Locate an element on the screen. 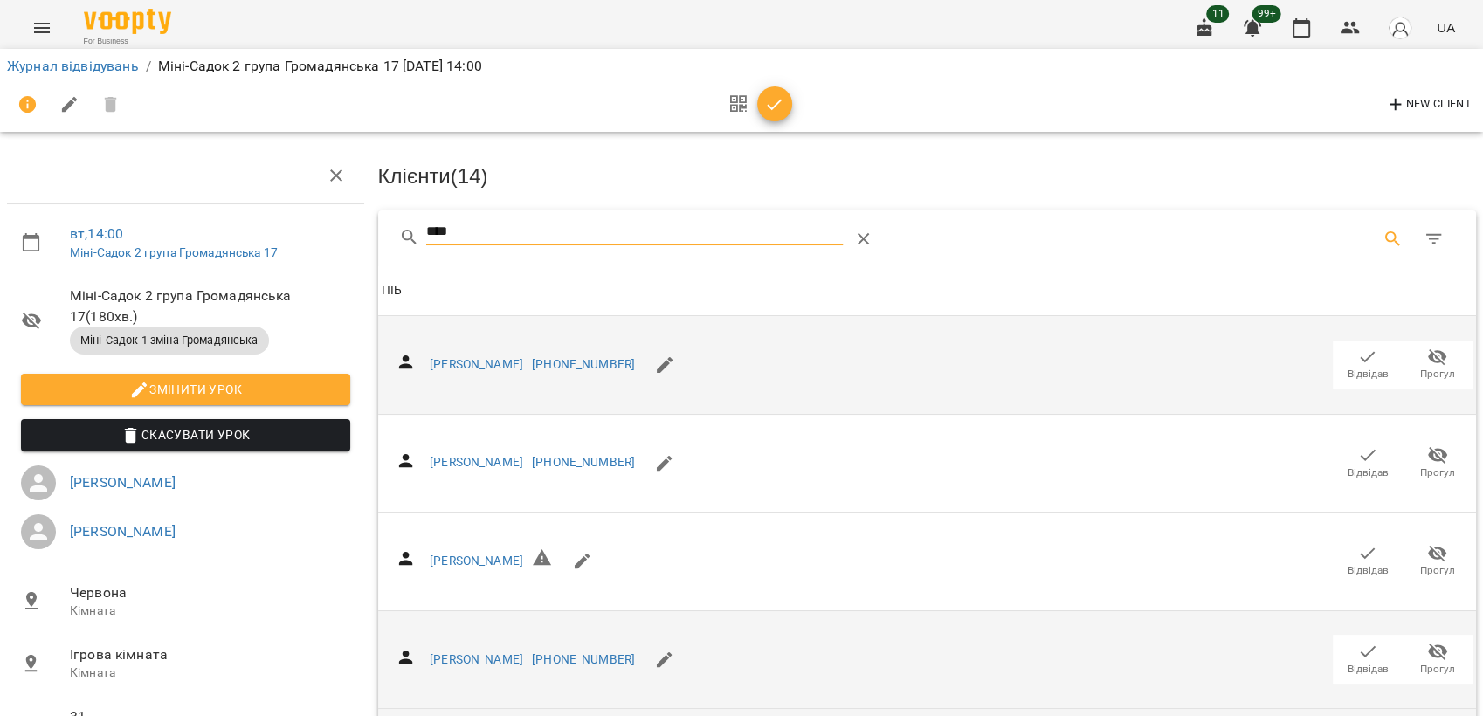  button: Menu is located at coordinates (42, 28).